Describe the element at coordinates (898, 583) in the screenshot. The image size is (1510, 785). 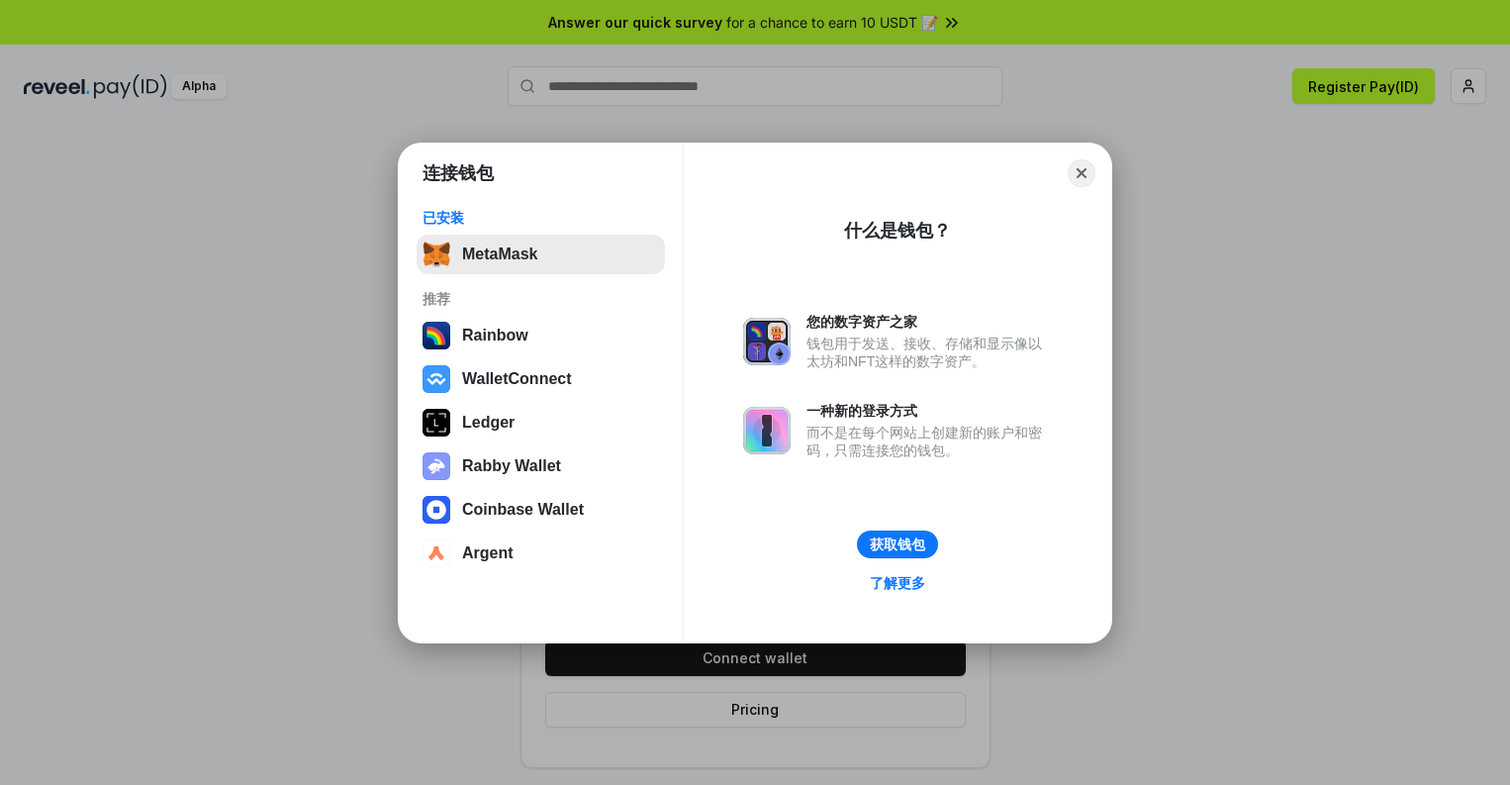
I see `a: 了解更多` at that location.